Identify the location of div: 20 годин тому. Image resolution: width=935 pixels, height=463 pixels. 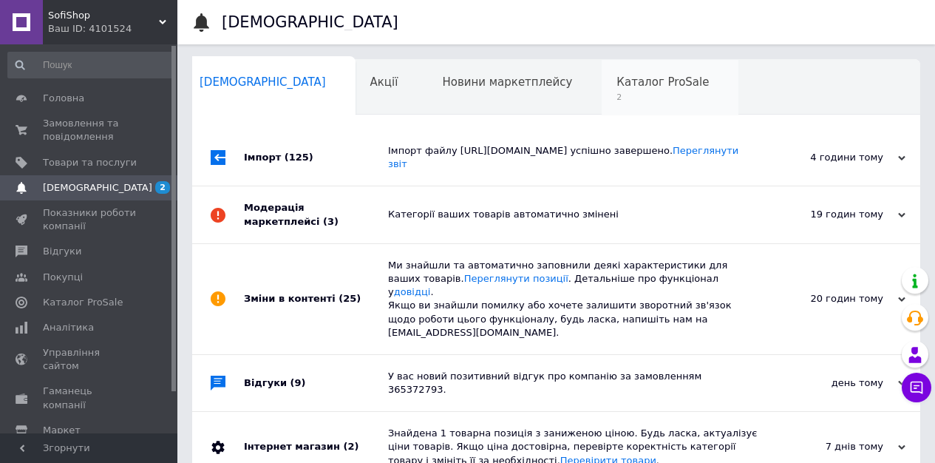
(832, 299).